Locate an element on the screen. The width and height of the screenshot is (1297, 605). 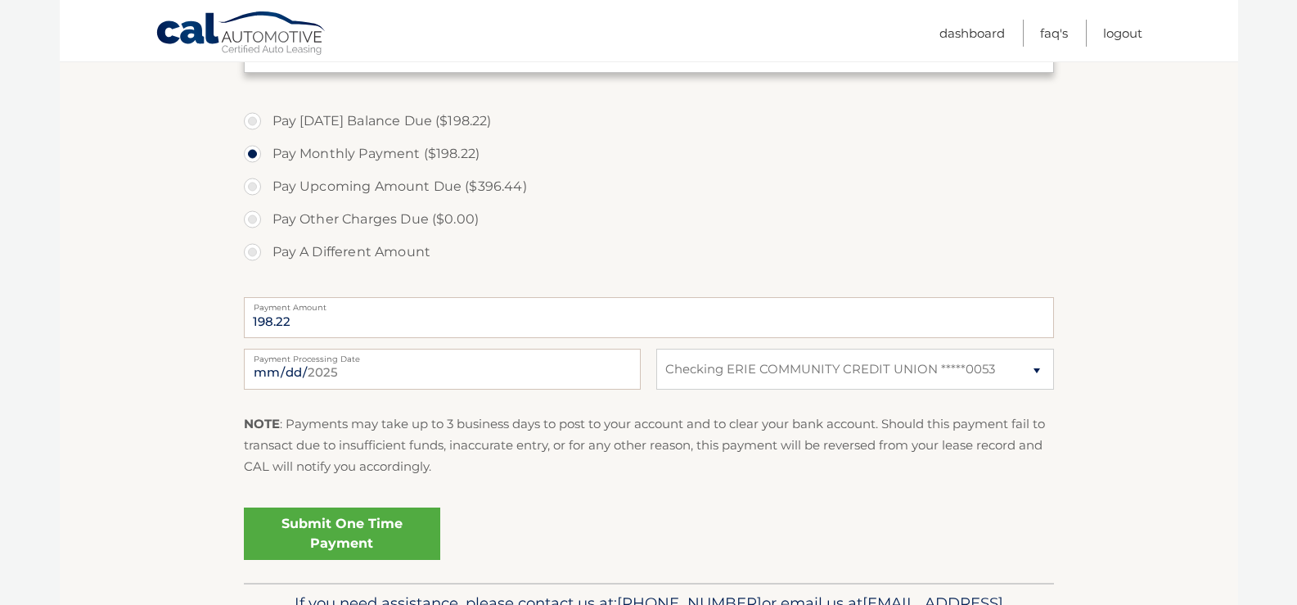
label: Pay A Different Amount is located at coordinates (649, 252).